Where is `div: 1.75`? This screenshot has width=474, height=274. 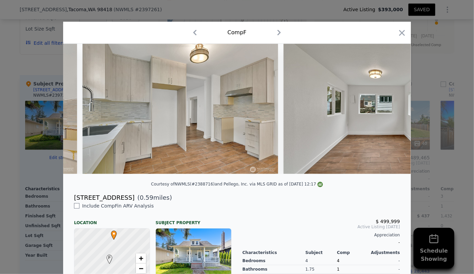 div: 1.75 is located at coordinates (321, 269).